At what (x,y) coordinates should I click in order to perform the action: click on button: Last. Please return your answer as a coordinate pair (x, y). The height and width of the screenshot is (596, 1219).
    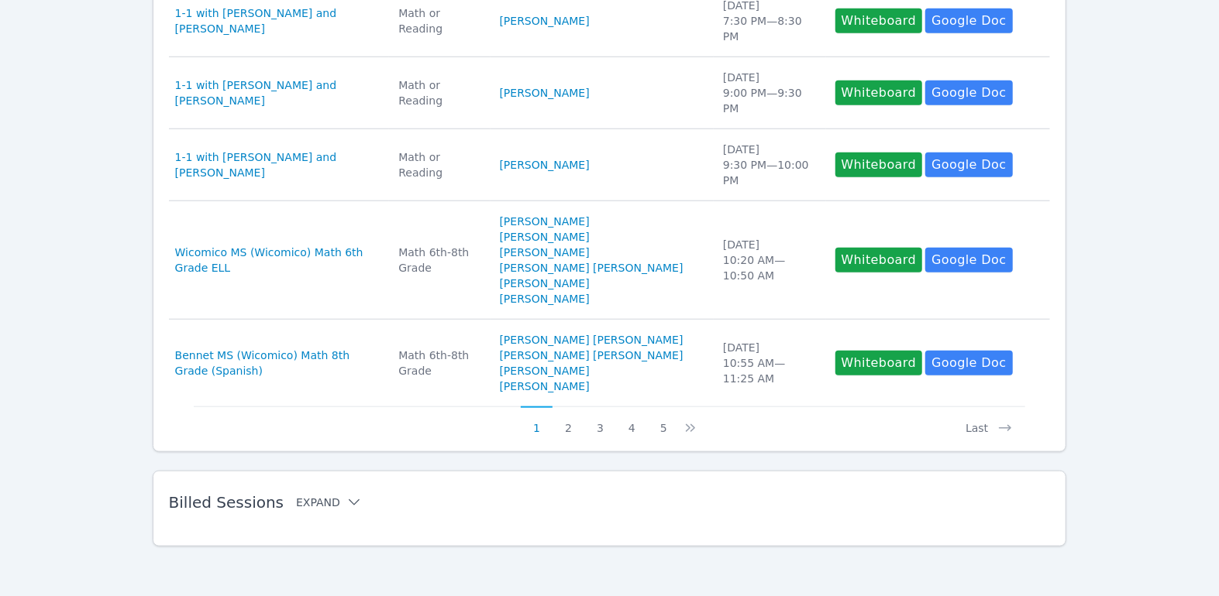
    Looking at the image, I should click on (988, 421).